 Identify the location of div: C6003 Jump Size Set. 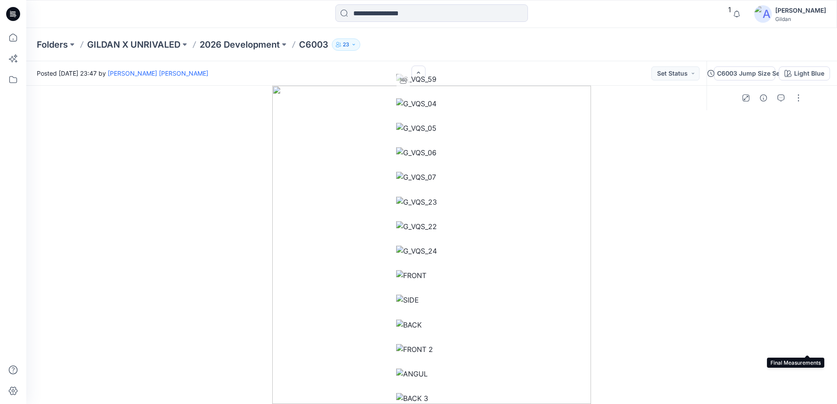
(749, 74).